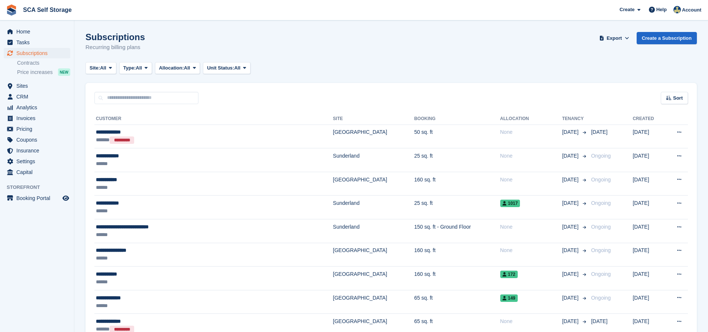 Image resolution: width=708 pixels, height=332 pixels. What do you see at coordinates (39, 150) in the screenshot?
I see `span: Insurance` at bounding box center [39, 150].